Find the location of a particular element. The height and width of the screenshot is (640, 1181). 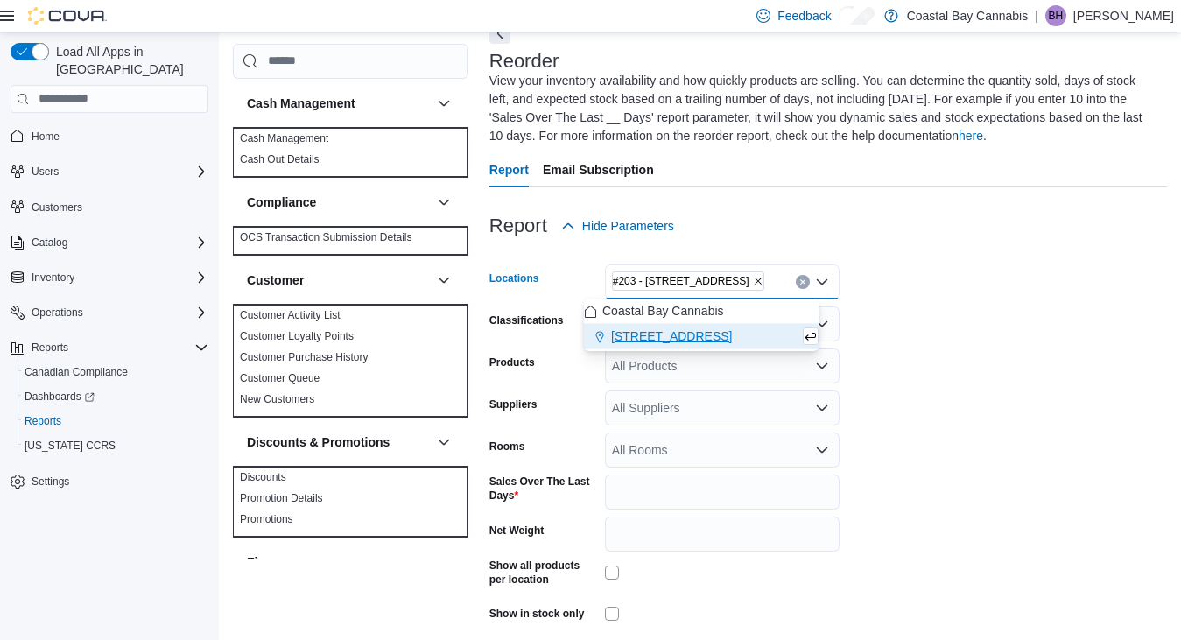

a: Promotion Details is located at coordinates (281, 498).